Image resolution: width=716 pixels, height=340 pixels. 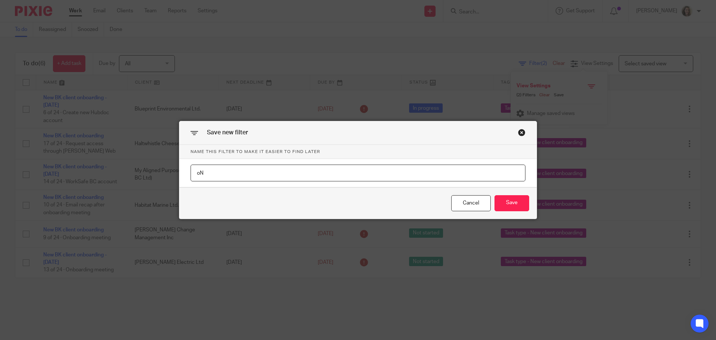 What do you see at coordinates (512, 203) in the screenshot?
I see `button: Save` at bounding box center [512, 203].